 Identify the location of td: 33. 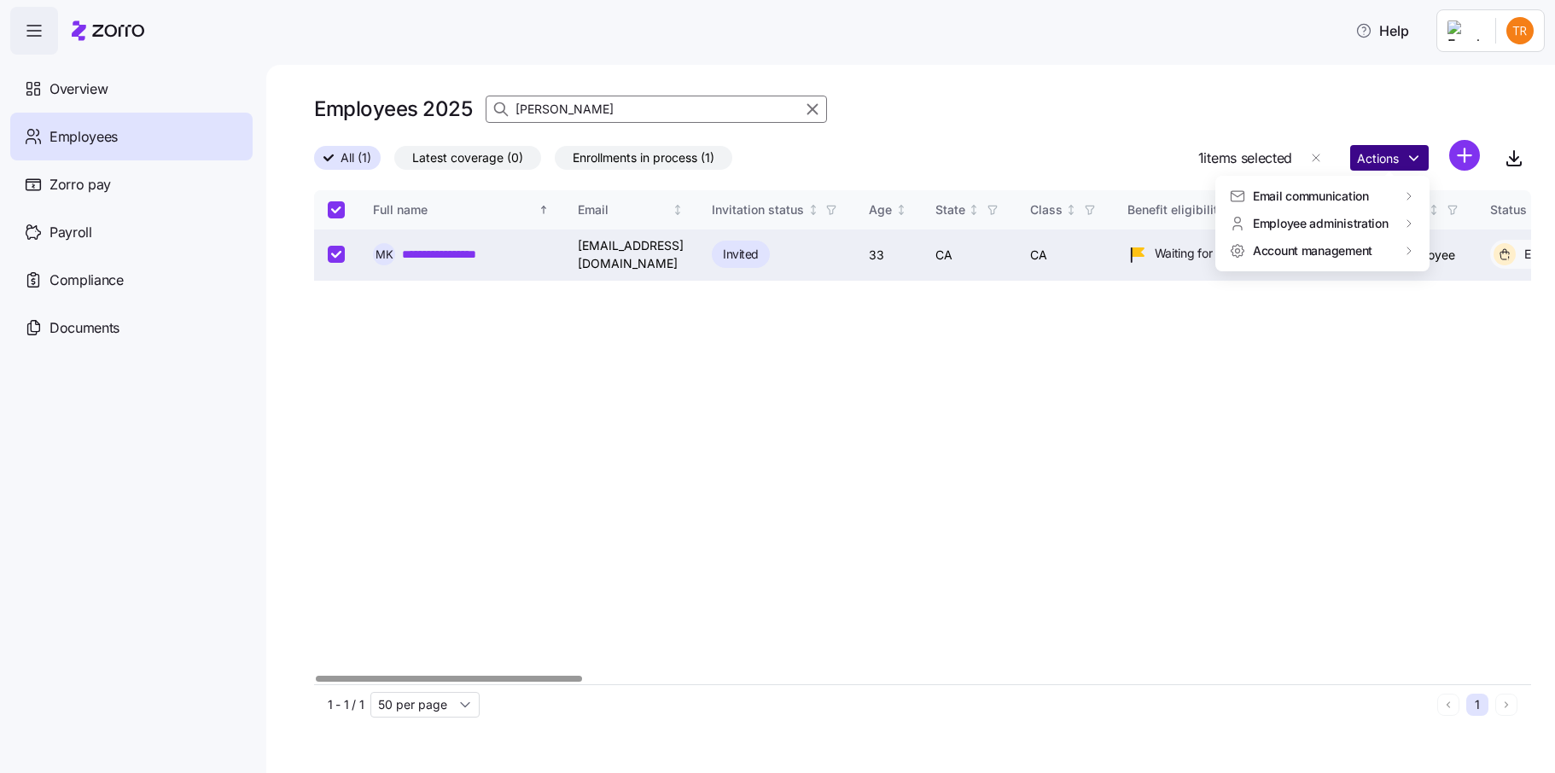
(889, 255).